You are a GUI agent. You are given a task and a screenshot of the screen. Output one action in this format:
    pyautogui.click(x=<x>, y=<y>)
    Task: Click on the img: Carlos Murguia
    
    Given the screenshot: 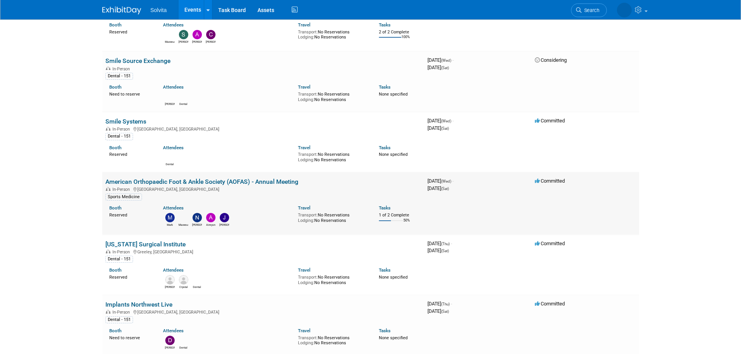 What is the action you would take?
    pyautogui.click(x=211, y=35)
    